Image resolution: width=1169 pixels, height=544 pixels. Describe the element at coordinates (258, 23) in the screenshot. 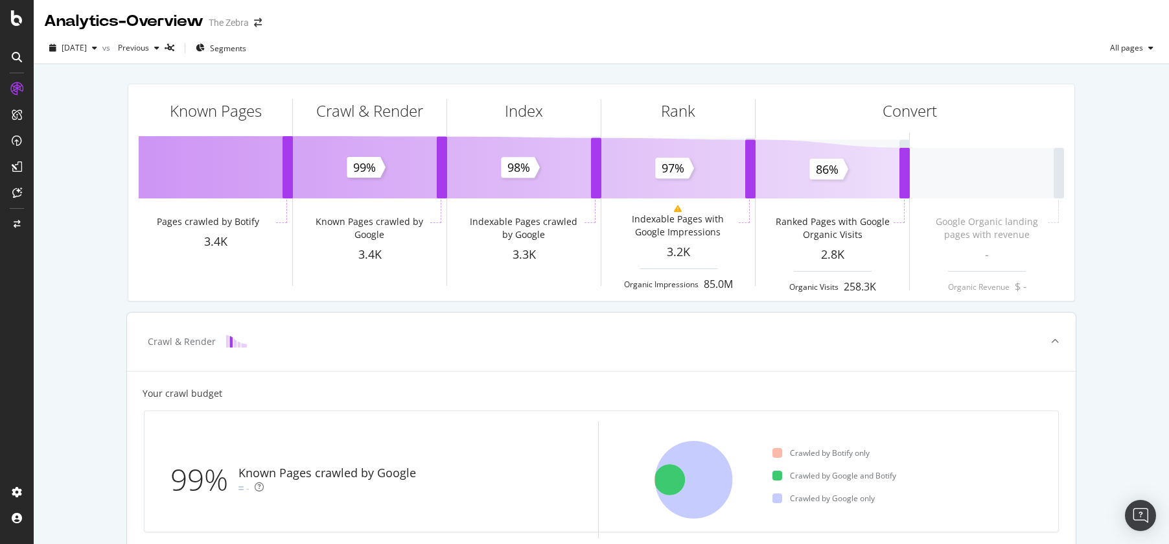

I see `div: arrow-right-arrow-left` at that location.